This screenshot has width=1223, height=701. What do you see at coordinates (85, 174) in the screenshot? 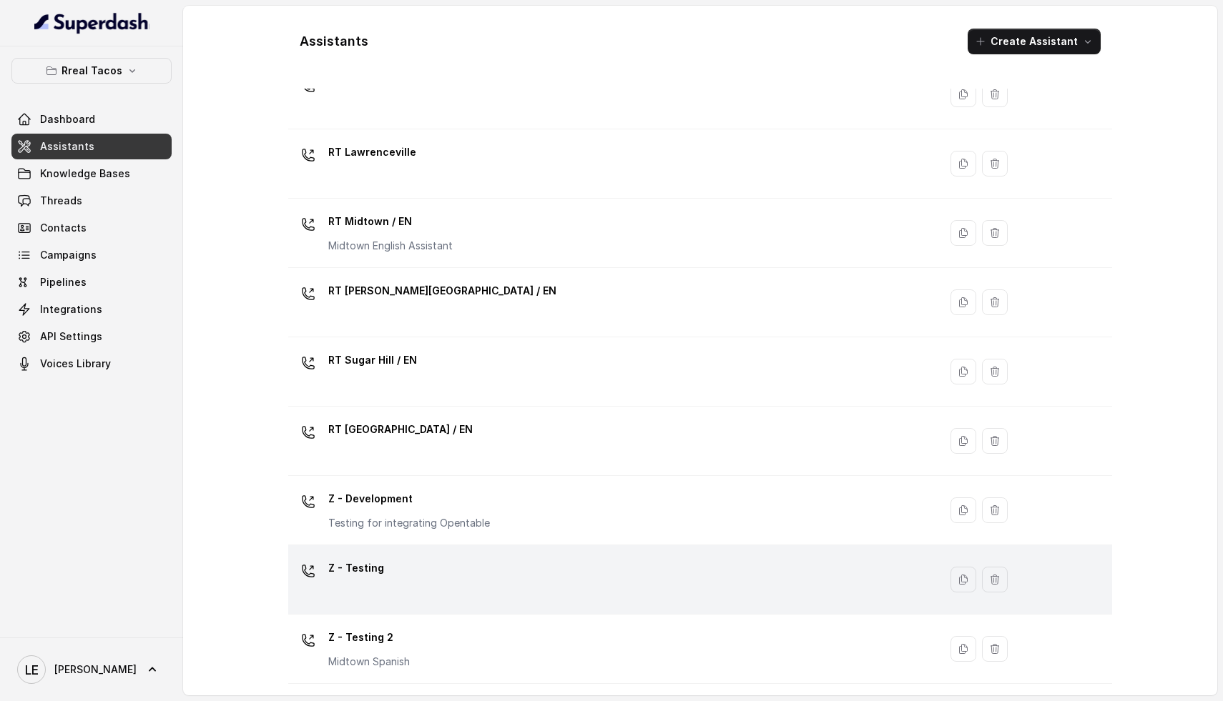
I see `span: Knowledge Bases` at bounding box center [85, 174].